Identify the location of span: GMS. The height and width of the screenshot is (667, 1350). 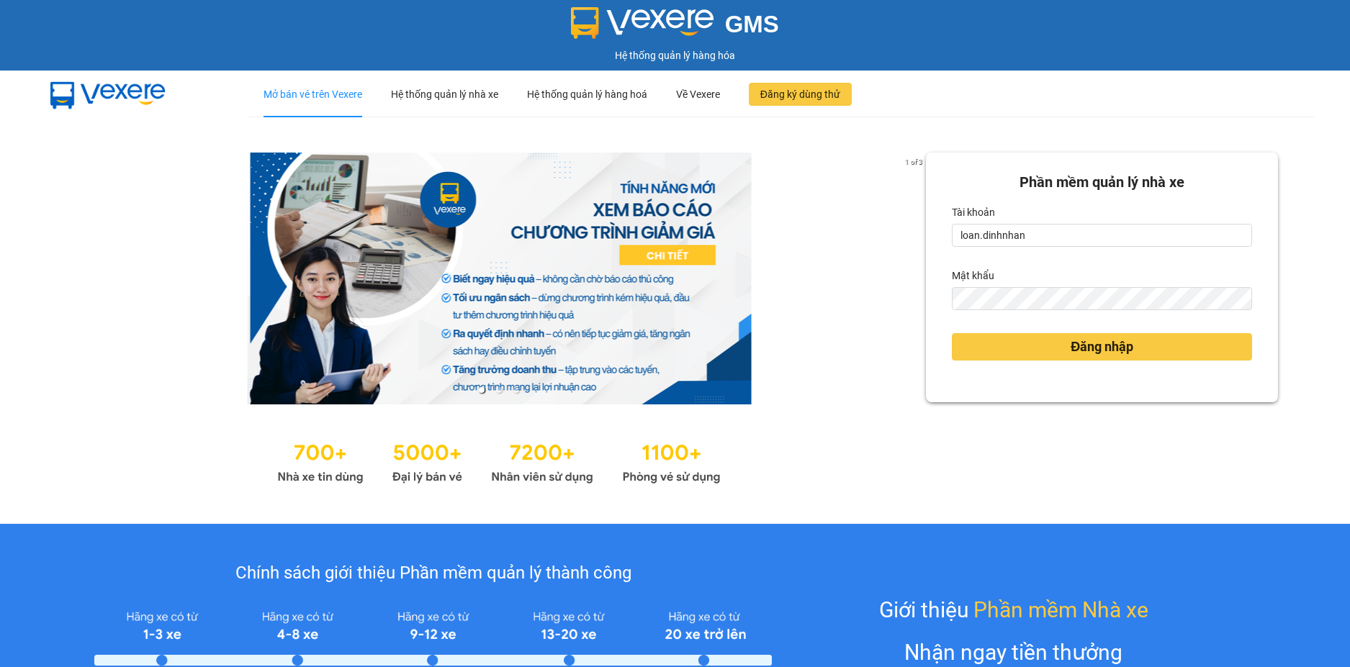
(752, 24).